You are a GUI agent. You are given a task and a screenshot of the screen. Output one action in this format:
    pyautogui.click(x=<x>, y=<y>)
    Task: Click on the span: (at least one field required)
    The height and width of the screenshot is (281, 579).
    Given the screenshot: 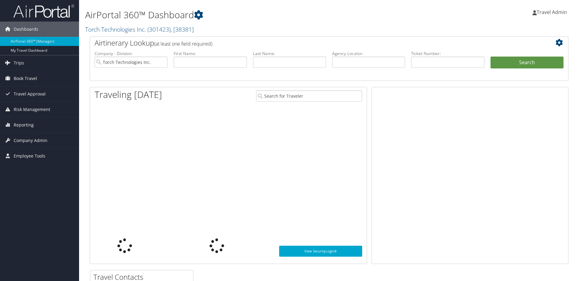 What is the action you would take?
    pyautogui.click(x=183, y=44)
    